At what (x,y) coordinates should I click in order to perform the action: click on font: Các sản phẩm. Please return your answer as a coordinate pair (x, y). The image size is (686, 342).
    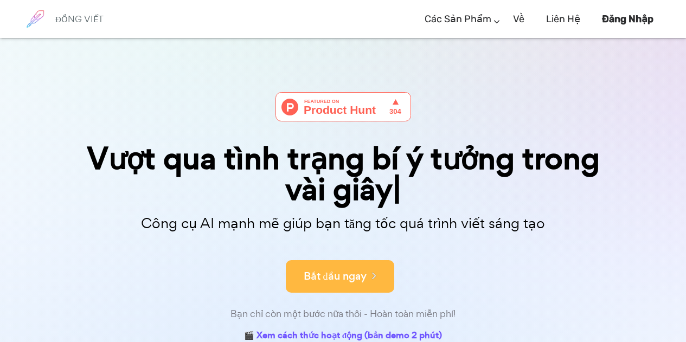
    Looking at the image, I should click on (458, 19).